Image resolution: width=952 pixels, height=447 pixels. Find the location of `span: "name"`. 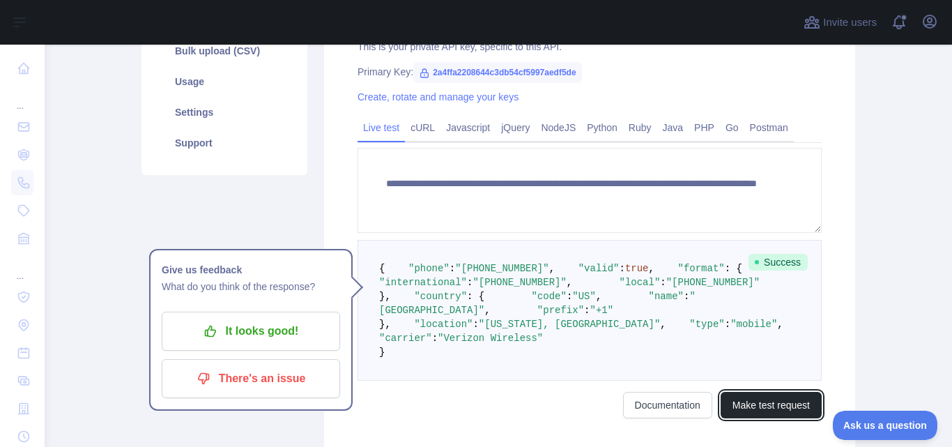

span: "name" is located at coordinates (666, 296).